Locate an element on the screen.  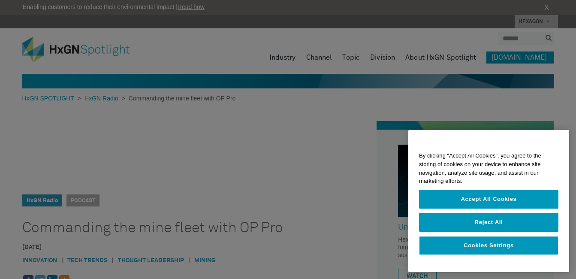
div: Privacy is located at coordinates (489, 201).